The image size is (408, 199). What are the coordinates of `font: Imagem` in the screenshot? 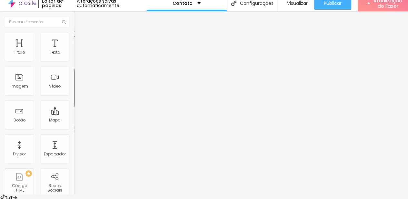 It's located at (19, 86).